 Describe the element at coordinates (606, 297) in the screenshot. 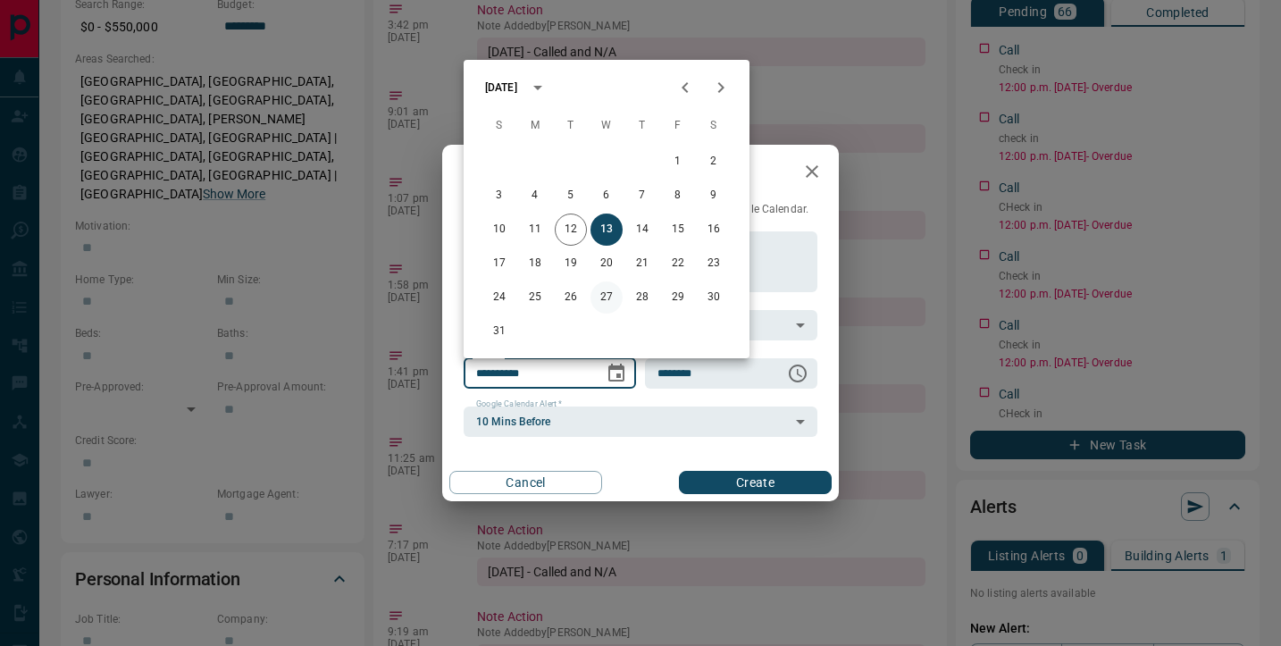

I see `button: 27` at that location.